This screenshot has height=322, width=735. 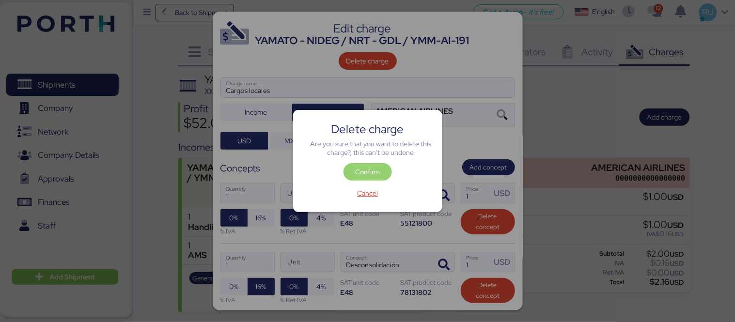 What do you see at coordinates (368, 129) in the screenshot?
I see `div: Delete charge` at bounding box center [368, 129].